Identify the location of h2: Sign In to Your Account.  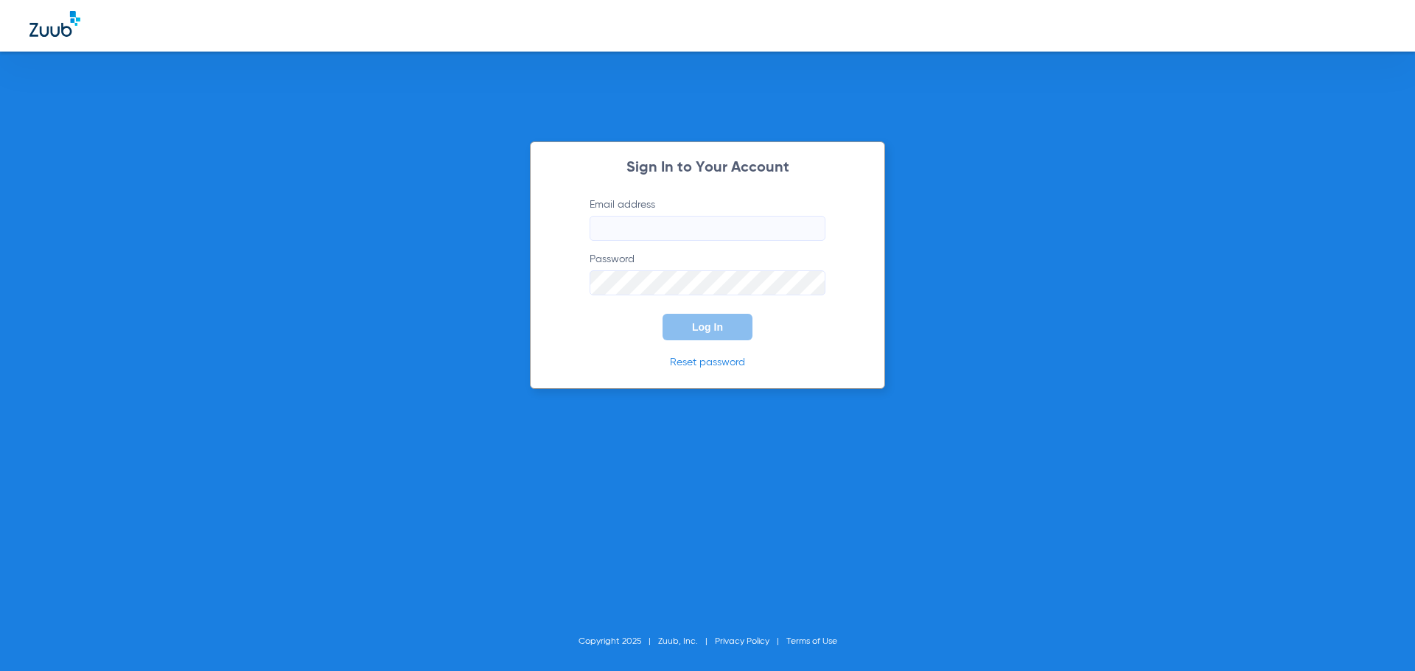
(707, 168).